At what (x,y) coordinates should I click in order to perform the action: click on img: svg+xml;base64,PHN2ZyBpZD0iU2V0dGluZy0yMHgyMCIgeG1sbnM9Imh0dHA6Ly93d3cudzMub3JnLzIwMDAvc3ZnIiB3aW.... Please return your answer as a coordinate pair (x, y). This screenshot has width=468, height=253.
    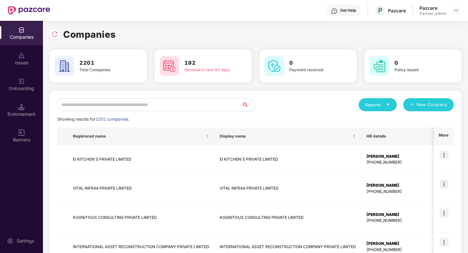
    Looking at the image, I should click on (10, 241).